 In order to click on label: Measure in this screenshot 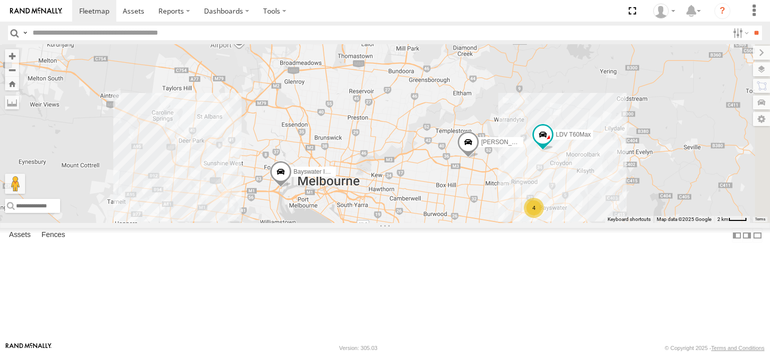, I will do `click(12, 102)`.